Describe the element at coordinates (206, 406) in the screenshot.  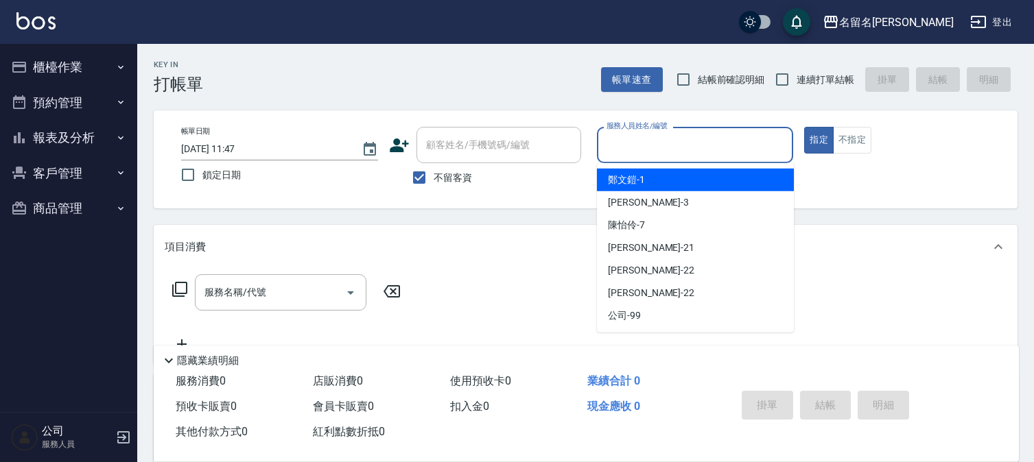
I see `span: 預收卡販賣 0` at that location.